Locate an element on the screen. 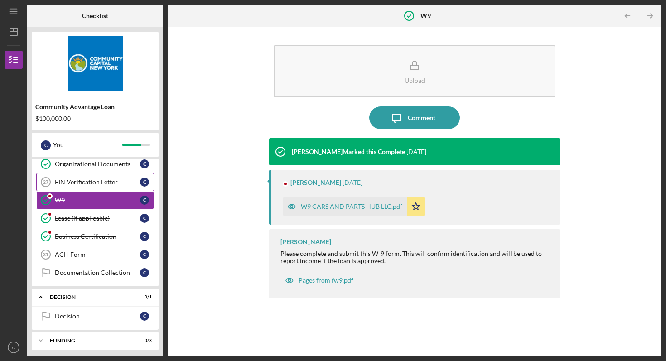 The image size is (666, 361). a: Decision C is located at coordinates (95, 316).